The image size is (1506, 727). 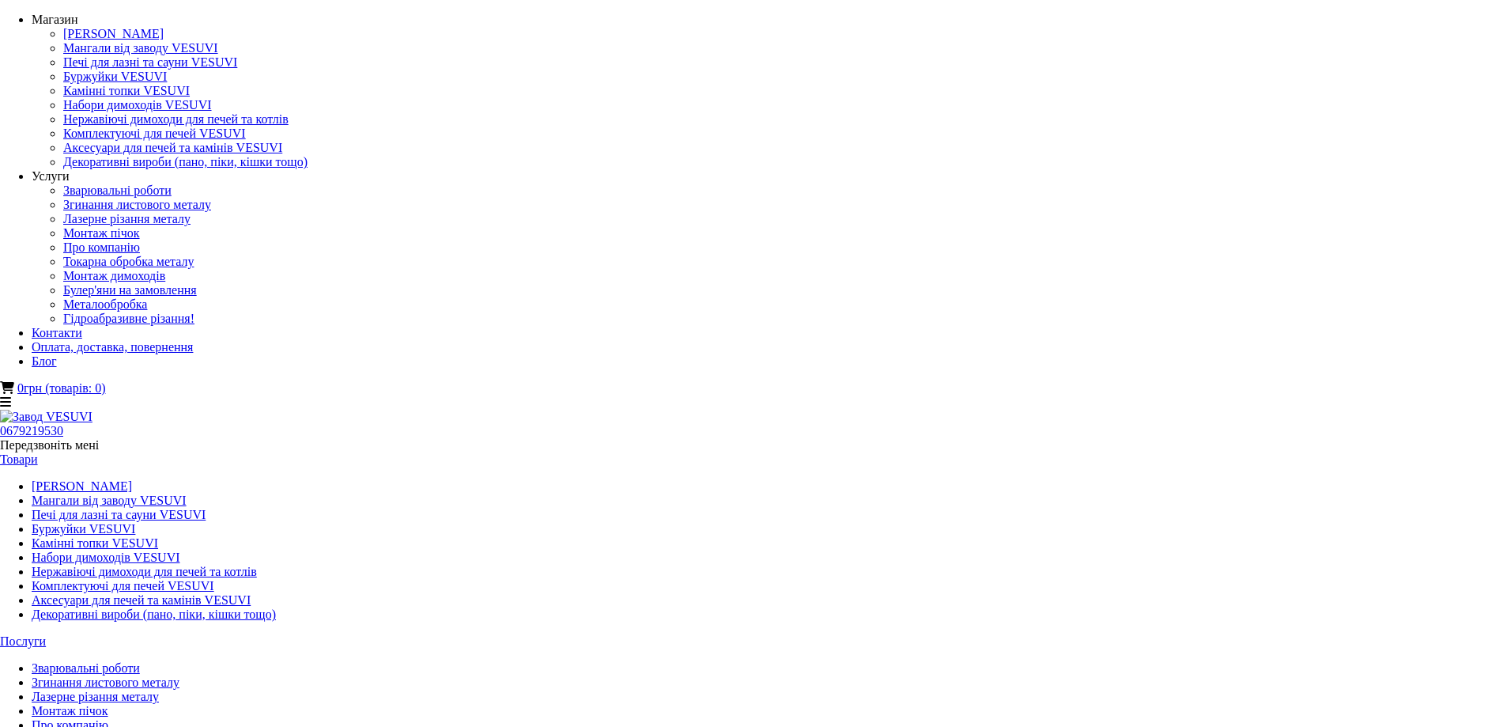 What do you see at coordinates (105, 304) in the screenshot?
I see `a: Металообробка` at bounding box center [105, 304].